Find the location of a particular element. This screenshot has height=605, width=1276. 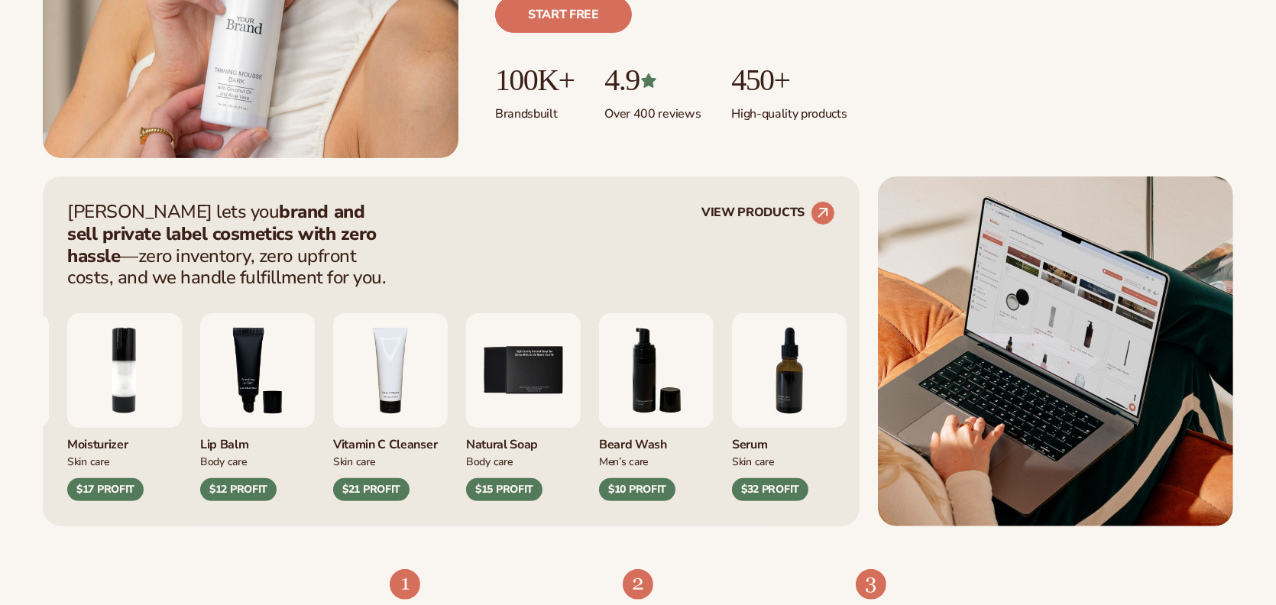

div: 7 / 9 is located at coordinates (789, 407).